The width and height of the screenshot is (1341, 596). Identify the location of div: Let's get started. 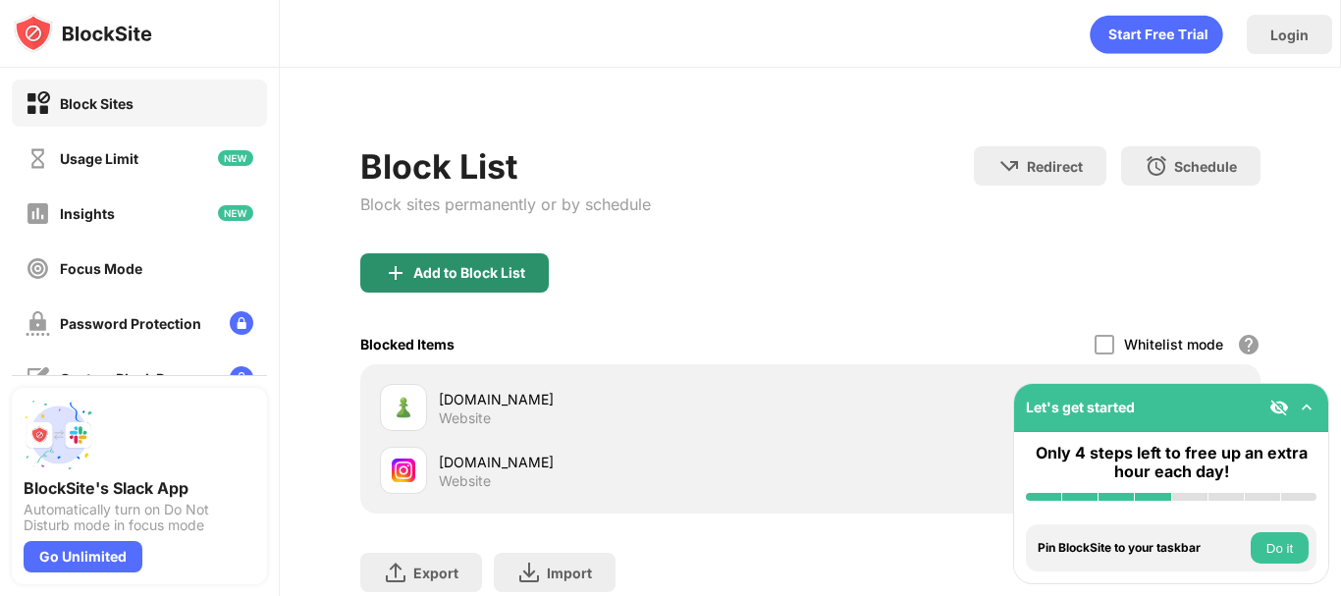
(1080, 406).